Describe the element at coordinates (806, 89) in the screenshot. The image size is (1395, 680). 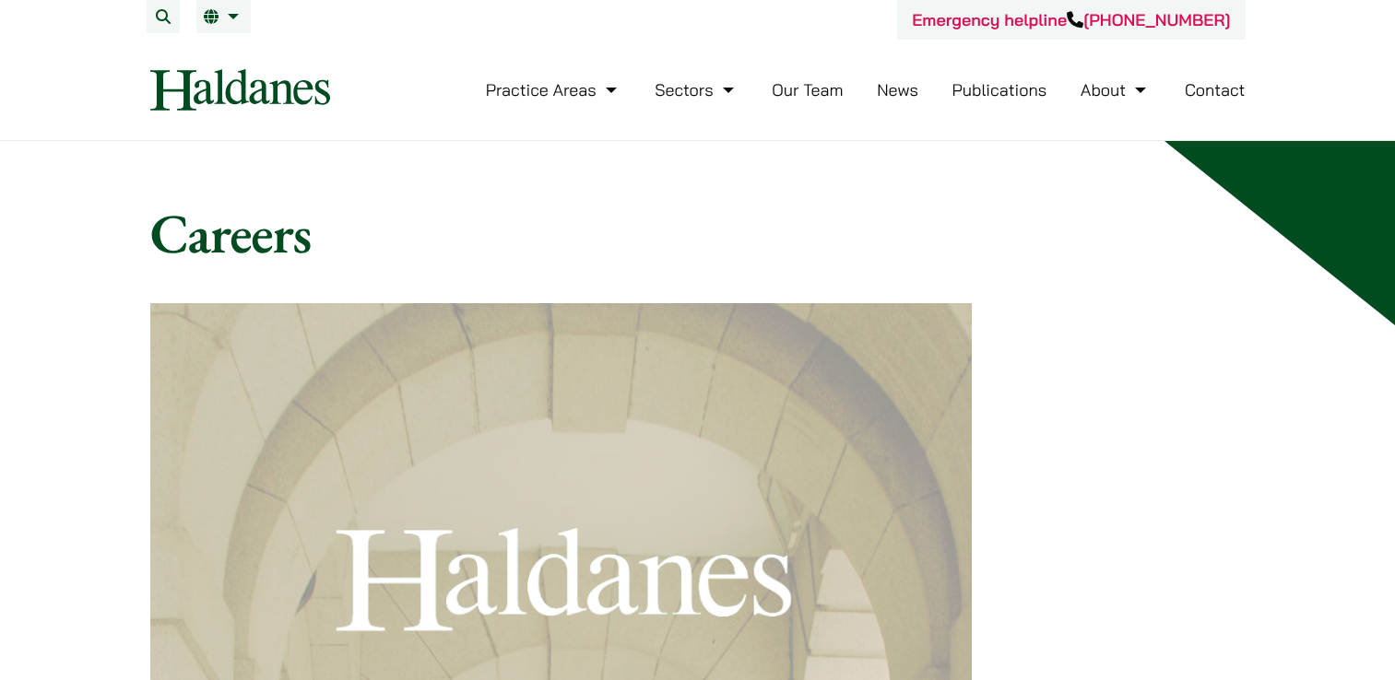
I see `a: Our Team` at that location.